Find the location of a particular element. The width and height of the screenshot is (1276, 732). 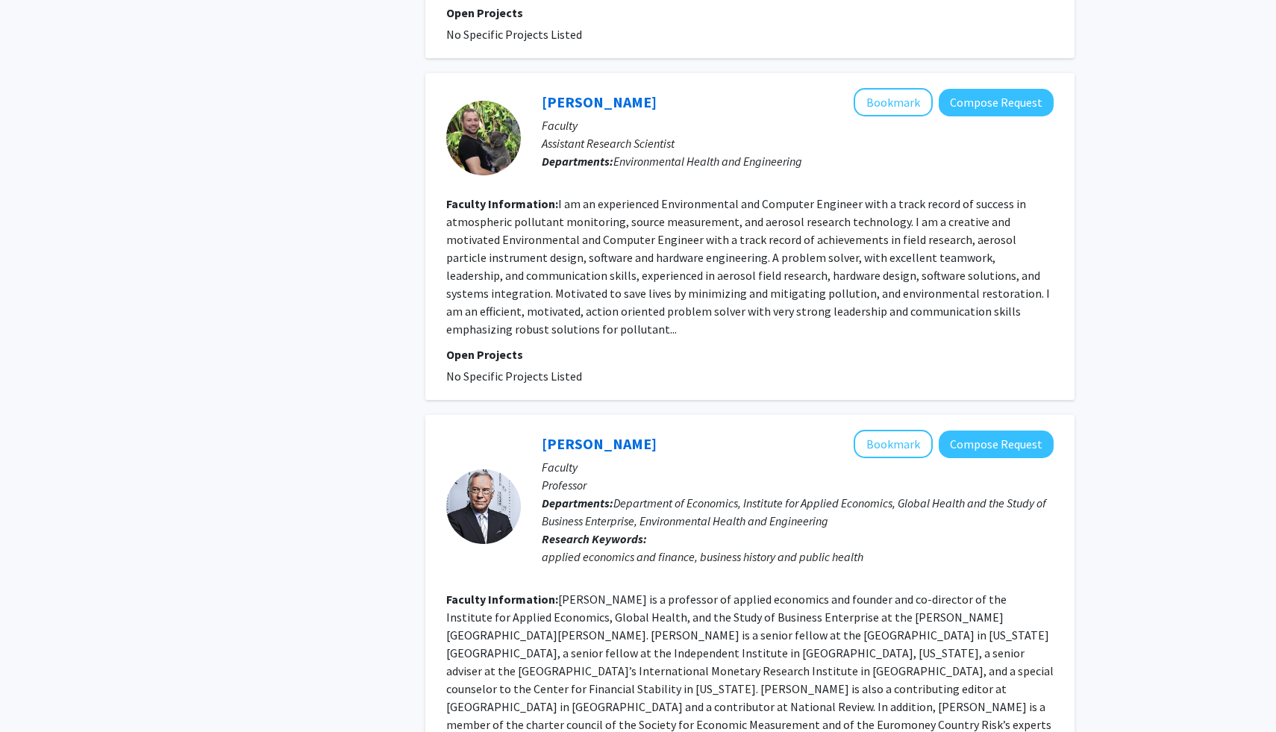

p: Assistant Research Scientist is located at coordinates (798, 143).